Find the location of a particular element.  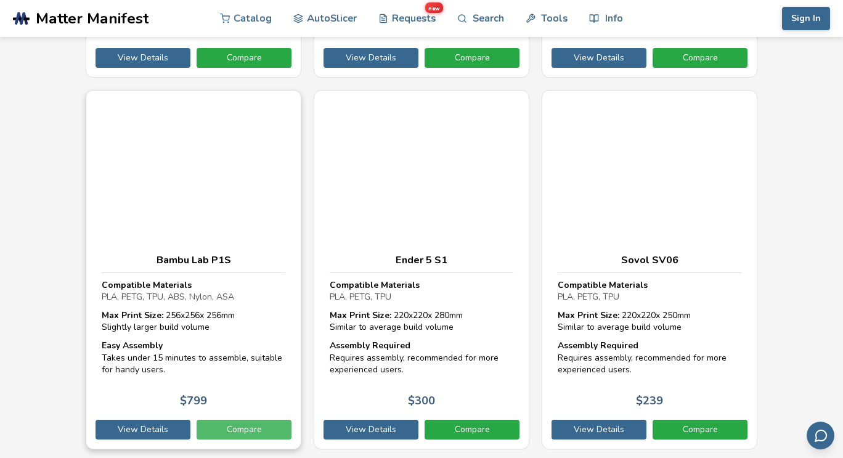

a: Ender 5 S1Compatible MaterialsPLA, PETG, TPUMax Print Size: 220x220x 280mmSimilar to average buil... is located at coordinates (421, 269).